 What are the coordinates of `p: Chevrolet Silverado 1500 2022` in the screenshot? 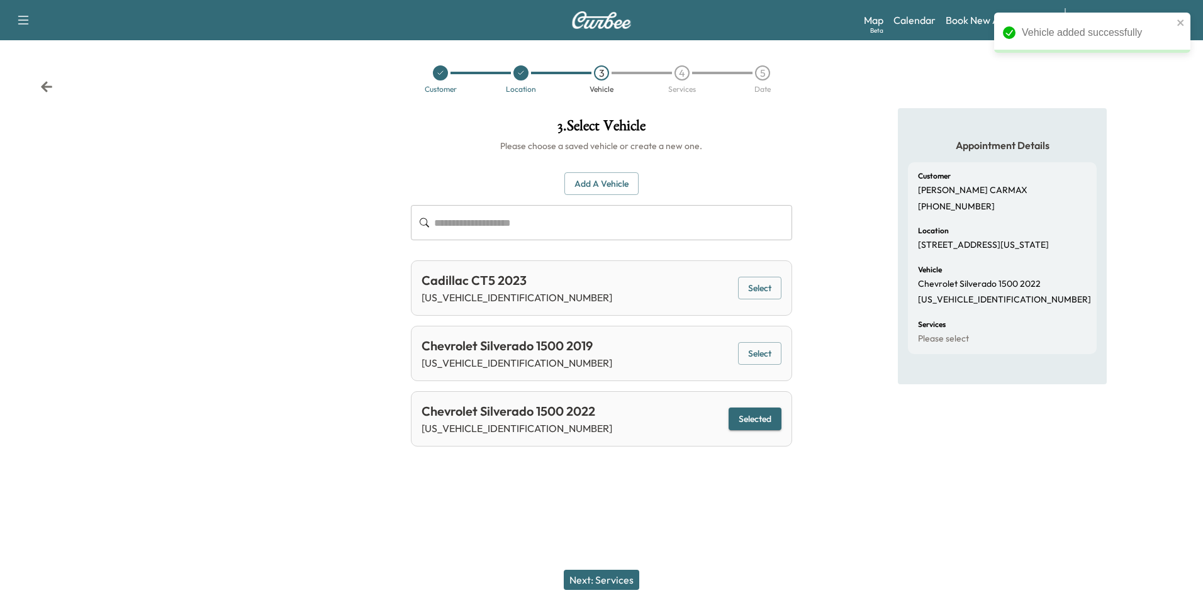 It's located at (979, 284).